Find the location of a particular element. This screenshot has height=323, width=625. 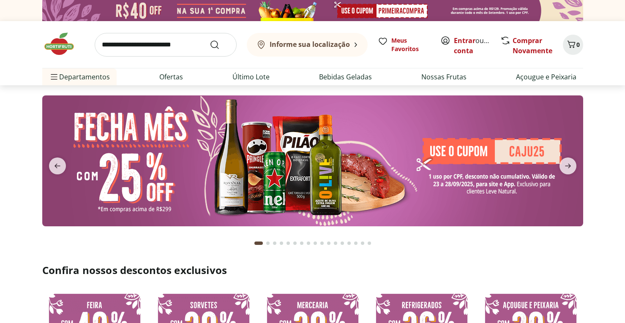

button: Carrinho is located at coordinates (573, 45).